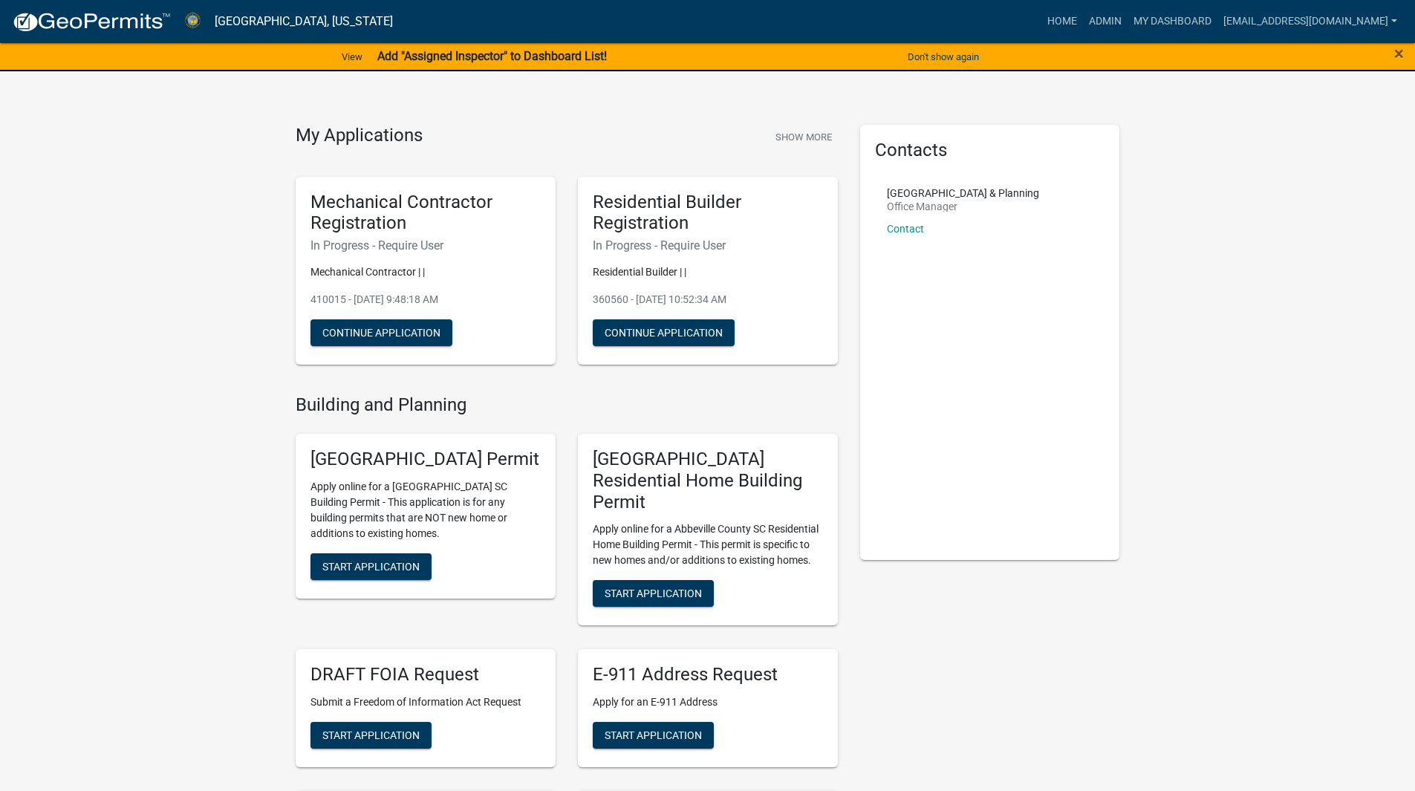  Describe the element at coordinates (708, 702) in the screenshot. I see `p: Apply for an E-911 Address` at that location.